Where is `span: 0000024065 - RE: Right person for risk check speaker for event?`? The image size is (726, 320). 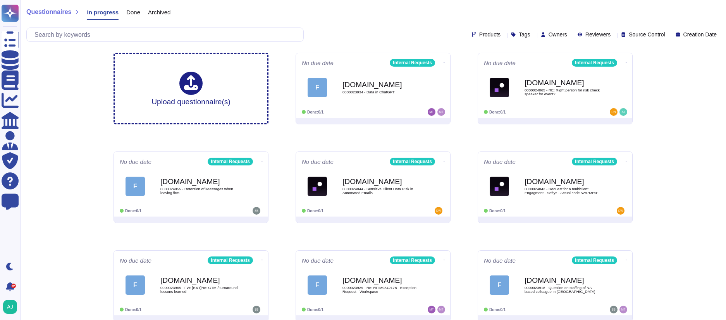
span: 0000024065 - RE: Right person for risk check speaker for event? is located at coordinates (563, 92).